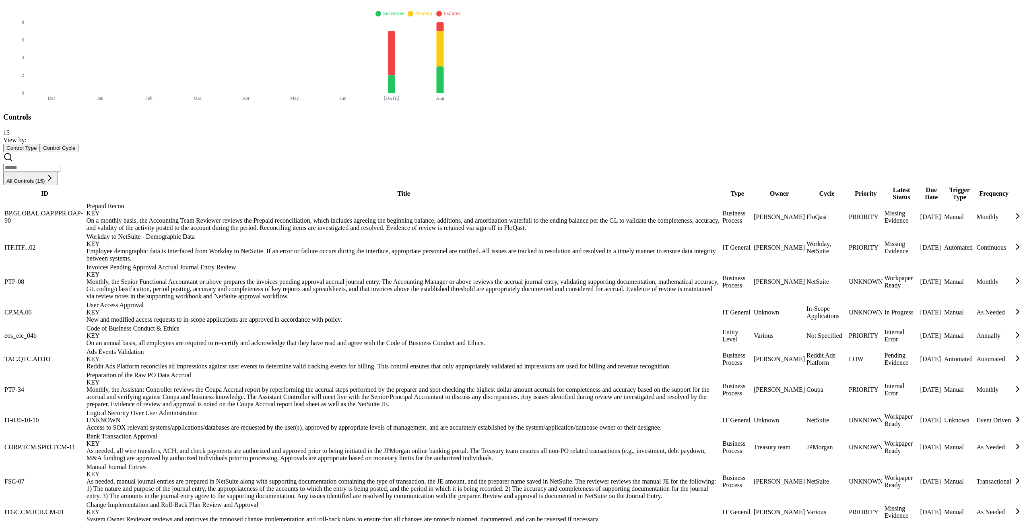  What do you see at coordinates (827, 390) in the screenshot?
I see `div: Coupa` at bounding box center [827, 390].